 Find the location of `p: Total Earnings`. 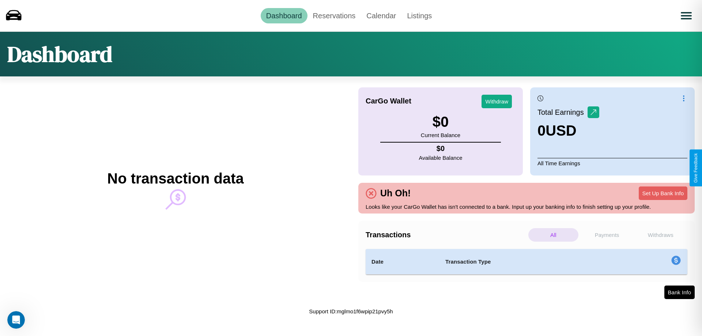

p: Total Earnings is located at coordinates (562, 112).